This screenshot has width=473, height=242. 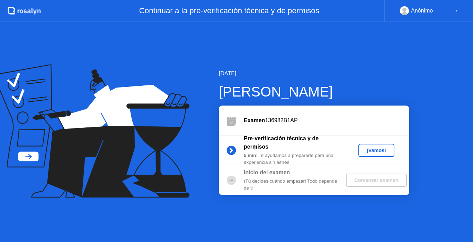 What do you see at coordinates (376, 180) in the screenshot?
I see `button: Comenzar examen` at bounding box center [376, 180].